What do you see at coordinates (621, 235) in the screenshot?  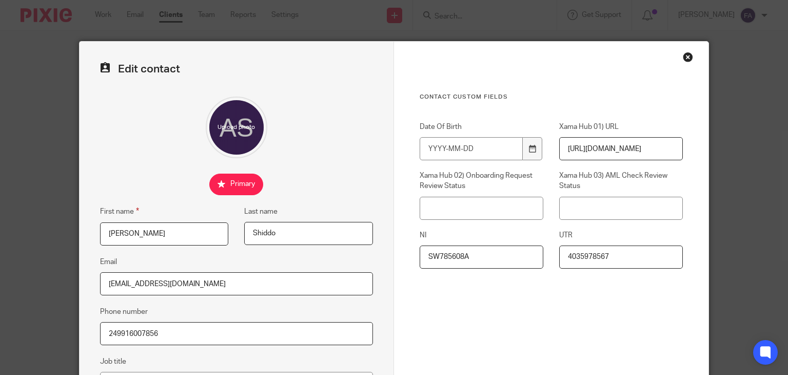 I see `label: UTR` at bounding box center [621, 235].